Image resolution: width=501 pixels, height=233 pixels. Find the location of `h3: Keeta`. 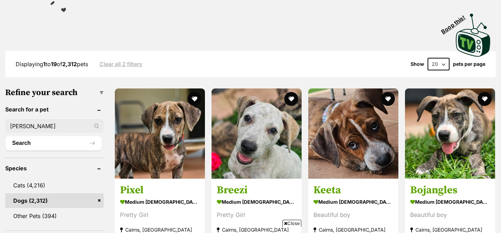

h3: Keeta is located at coordinates (353, 190).